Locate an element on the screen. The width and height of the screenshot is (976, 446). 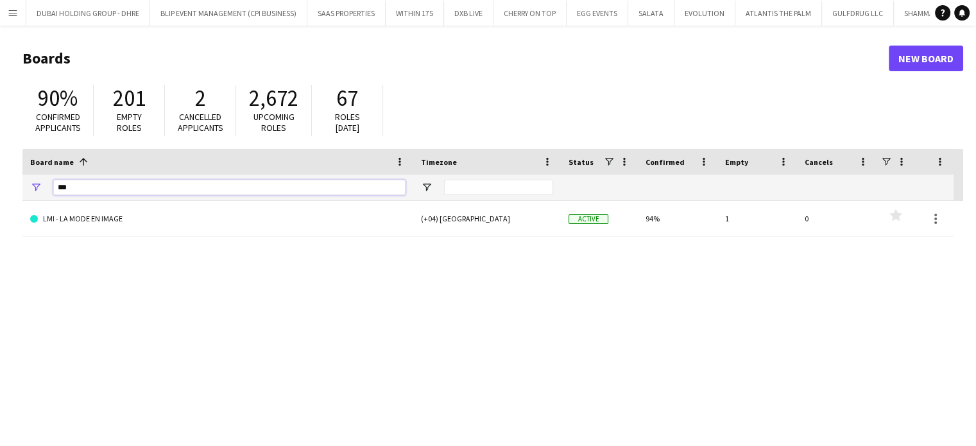
div: 1 is located at coordinates (757, 218).